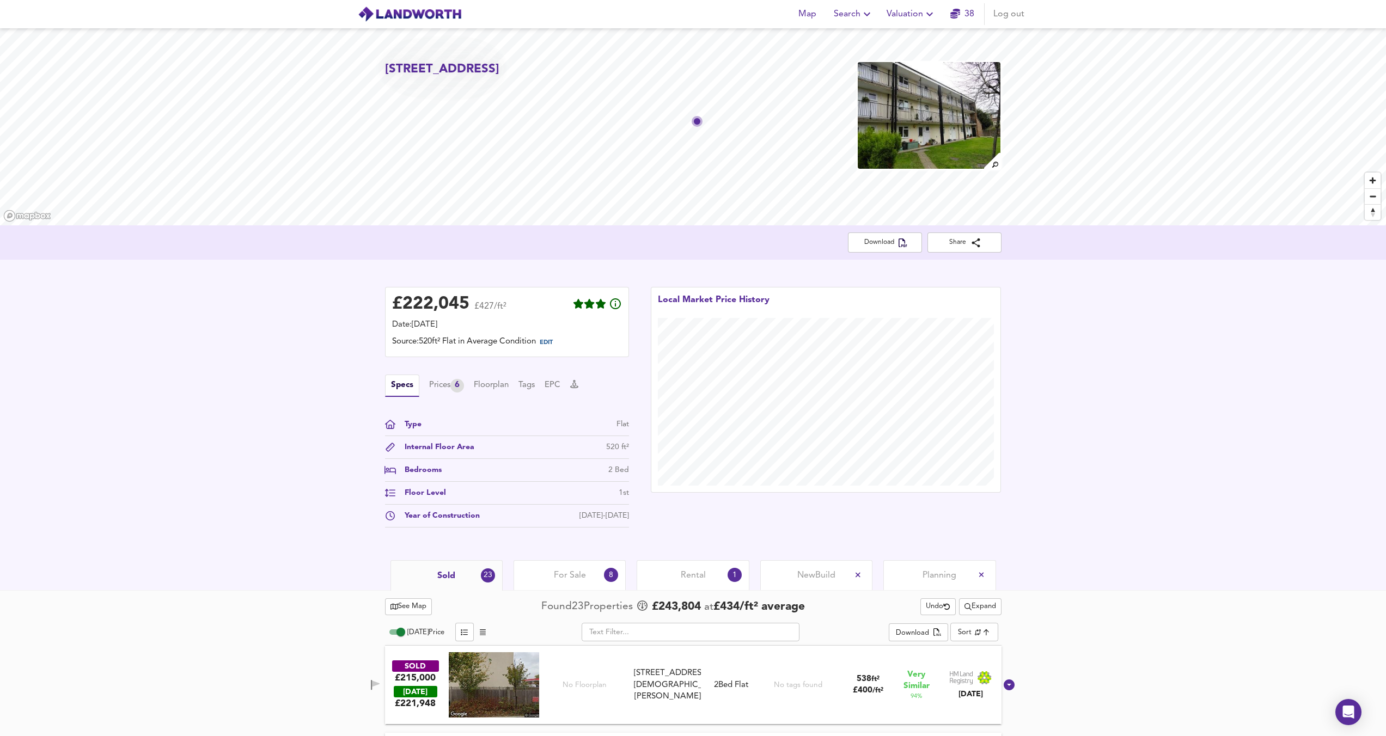 The height and width of the screenshot is (736, 1386). Describe the element at coordinates (435, 447) in the screenshot. I see `div: Internal Floor Area` at that location.